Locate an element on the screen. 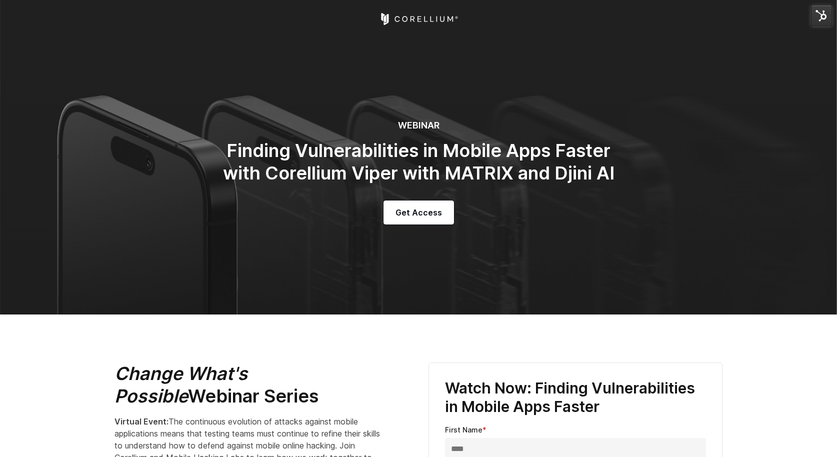  h6: WEBINAR is located at coordinates (418, 125).